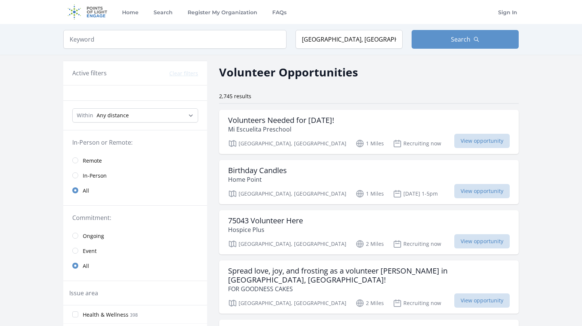  Describe the element at coordinates (460, 39) in the screenshot. I see `span: Search` at that location.